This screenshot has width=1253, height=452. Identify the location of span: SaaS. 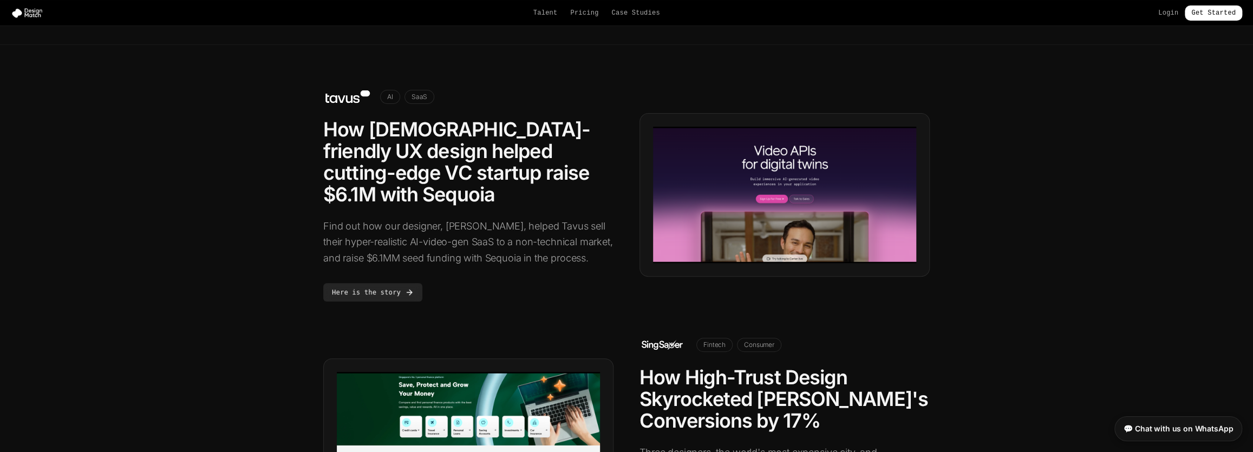
(419, 97).